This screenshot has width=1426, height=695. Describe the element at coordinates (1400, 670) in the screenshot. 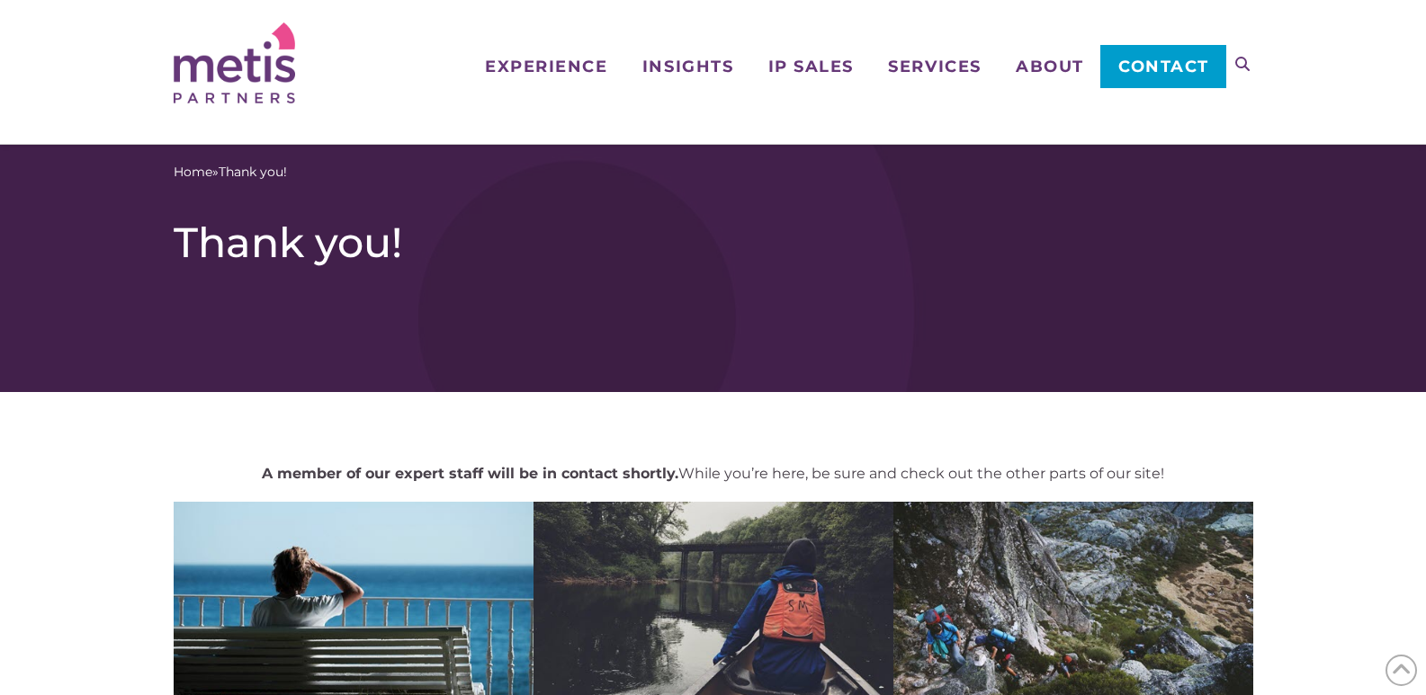

I see `span: Back to Top` at that location.